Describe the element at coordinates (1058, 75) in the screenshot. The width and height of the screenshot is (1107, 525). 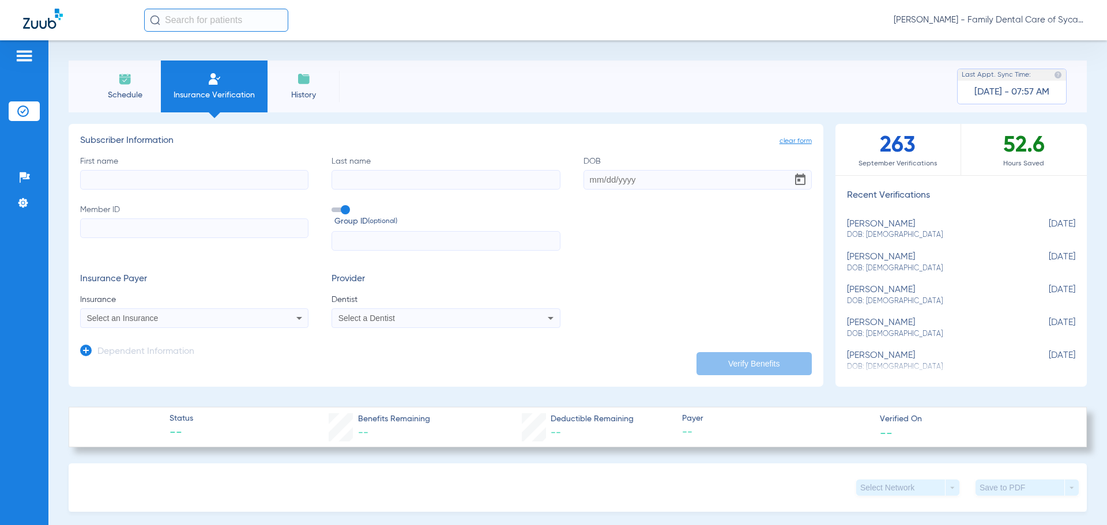
I see `img: last sync help info` at that location.